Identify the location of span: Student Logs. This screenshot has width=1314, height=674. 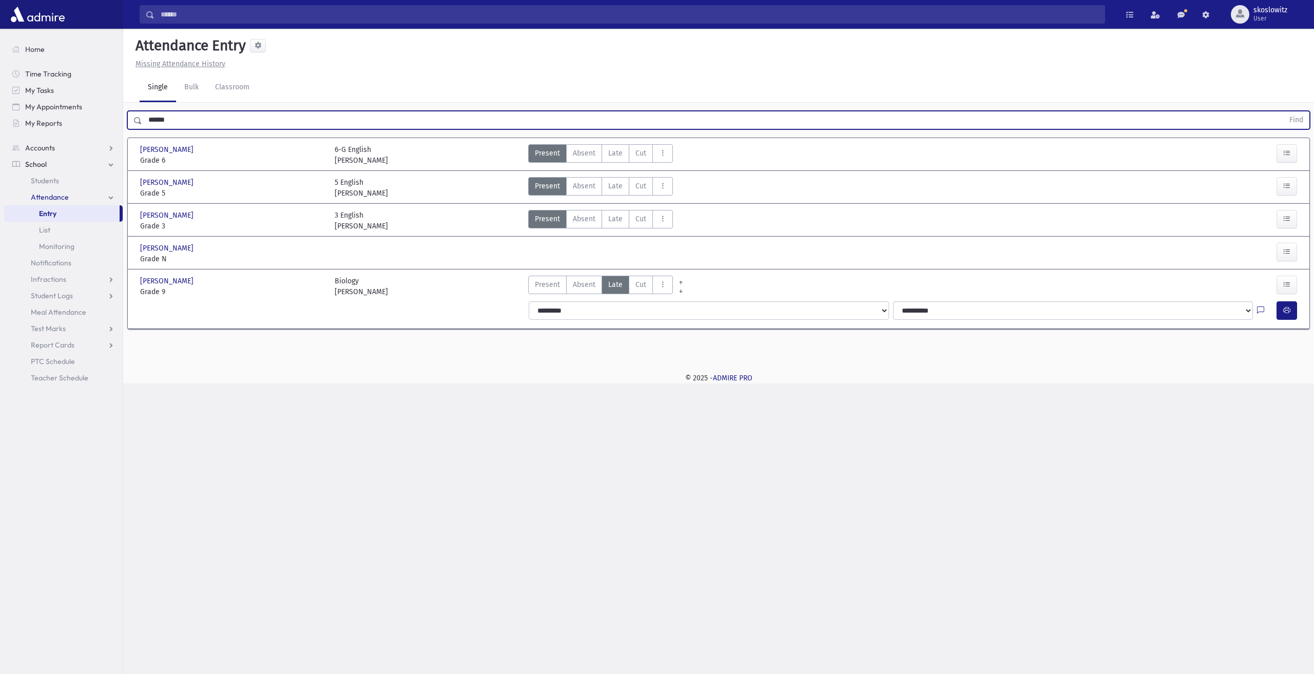
(52, 296).